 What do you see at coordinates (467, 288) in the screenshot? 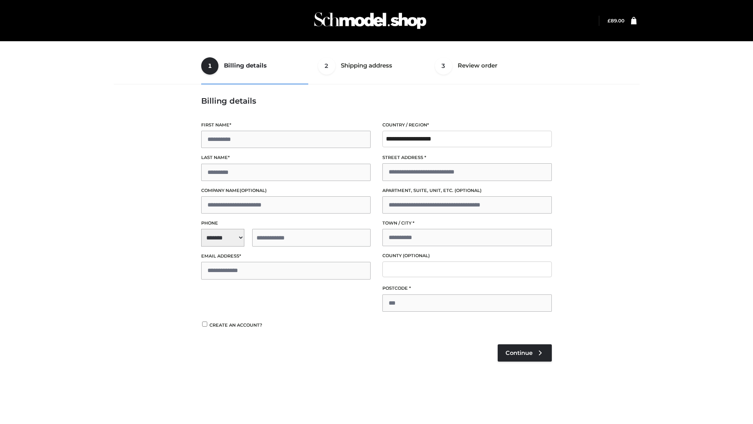
I see `label: Postcode` at bounding box center [467, 288].